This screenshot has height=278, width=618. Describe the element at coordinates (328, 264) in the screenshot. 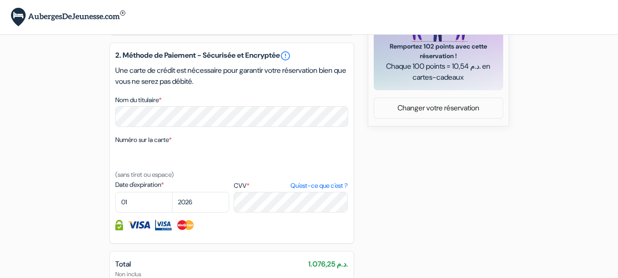

I see `span: 1.076,25 د.م.` at that location.